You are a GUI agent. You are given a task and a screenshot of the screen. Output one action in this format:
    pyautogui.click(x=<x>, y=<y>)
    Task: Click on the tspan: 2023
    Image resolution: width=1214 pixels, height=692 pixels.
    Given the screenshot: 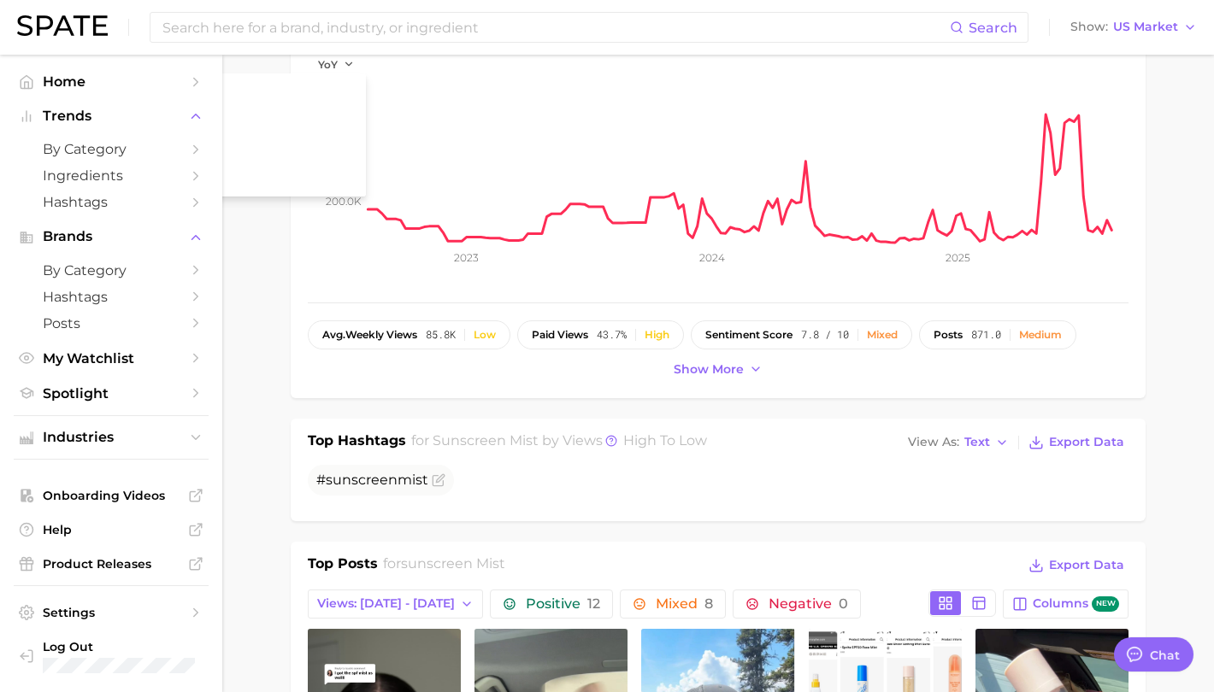 What is the action you would take?
    pyautogui.click(x=466, y=257)
    